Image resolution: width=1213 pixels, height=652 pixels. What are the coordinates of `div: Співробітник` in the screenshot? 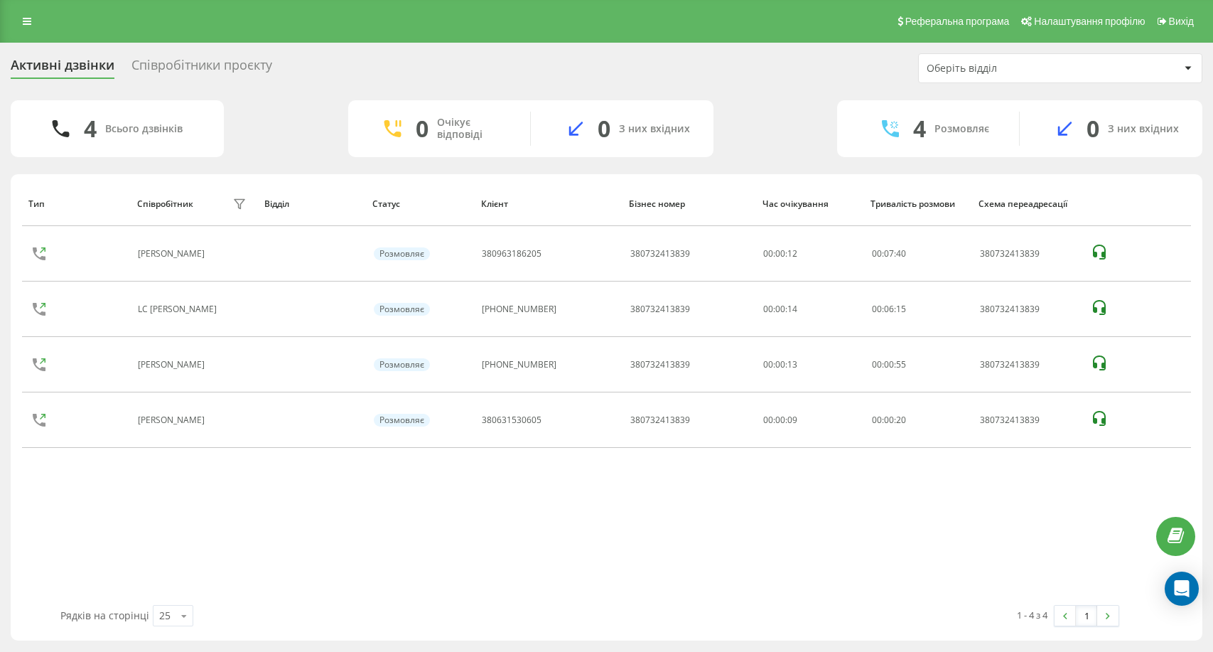 It's located at (165, 204).